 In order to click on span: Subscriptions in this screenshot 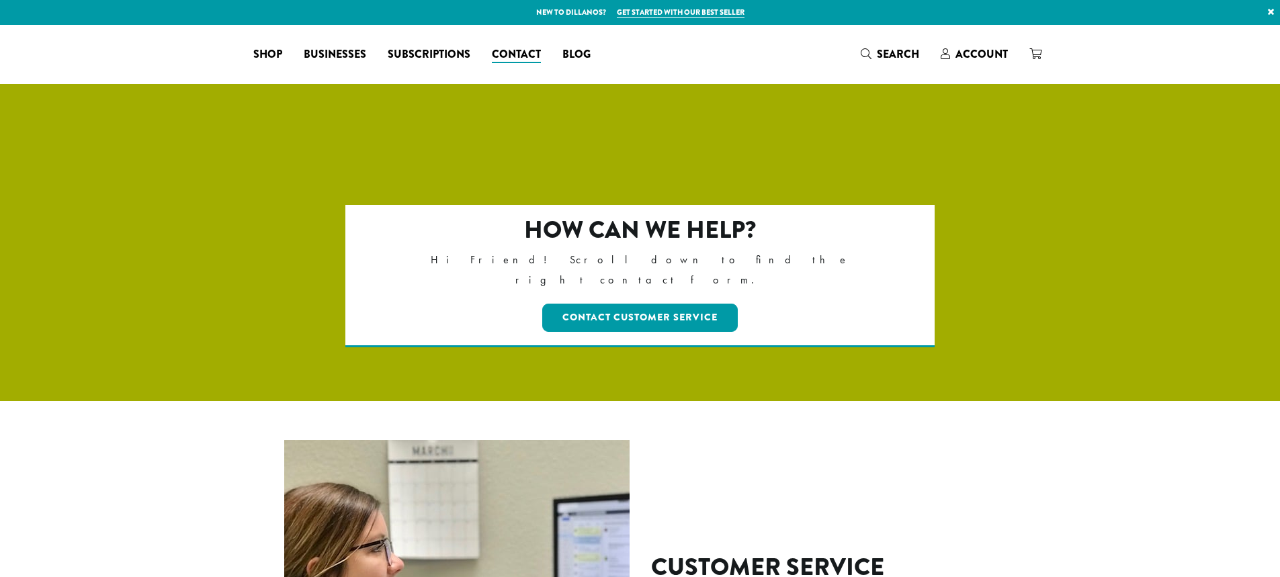, I will do `click(429, 54)`.